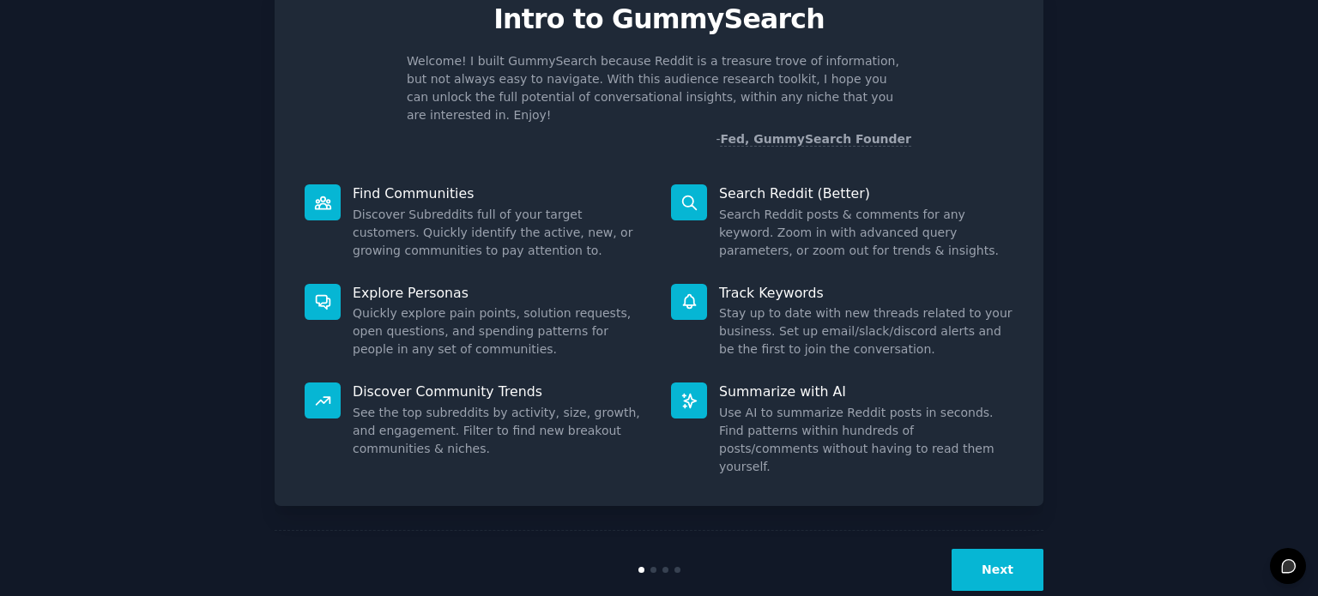 The width and height of the screenshot is (1318, 596). I want to click on dd: See the top subreddits by activity, size, growth, and engagement. Filter to find new breakout com..., so click(499, 431).